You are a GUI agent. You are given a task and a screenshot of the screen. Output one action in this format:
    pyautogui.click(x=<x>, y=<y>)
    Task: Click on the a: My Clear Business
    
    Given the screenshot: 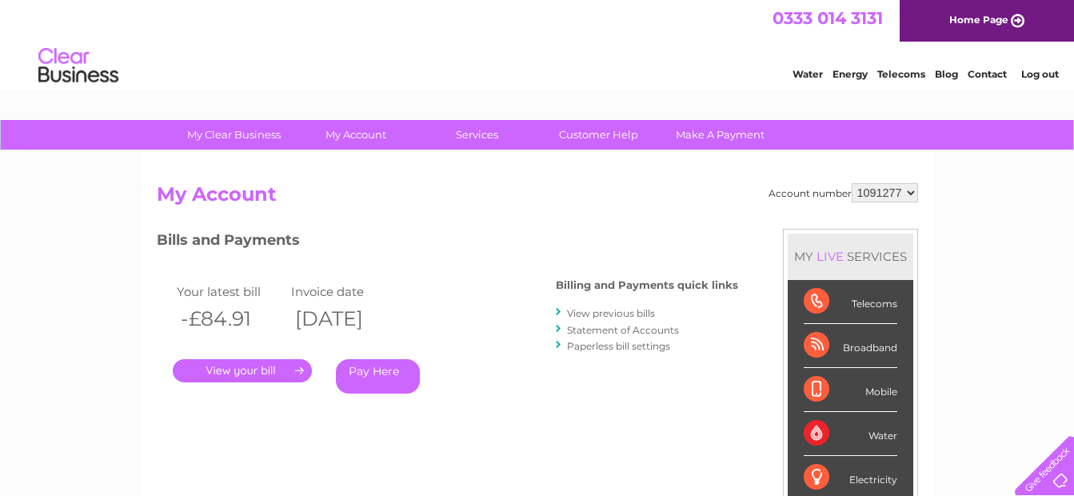 What is the action you would take?
    pyautogui.click(x=234, y=134)
    